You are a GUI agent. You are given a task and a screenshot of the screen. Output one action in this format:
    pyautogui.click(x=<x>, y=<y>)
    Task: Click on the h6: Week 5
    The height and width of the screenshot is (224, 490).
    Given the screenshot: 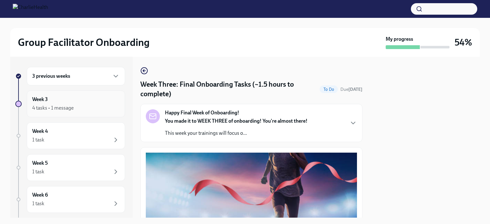 What is the action you would take?
    pyautogui.click(x=40, y=163)
    